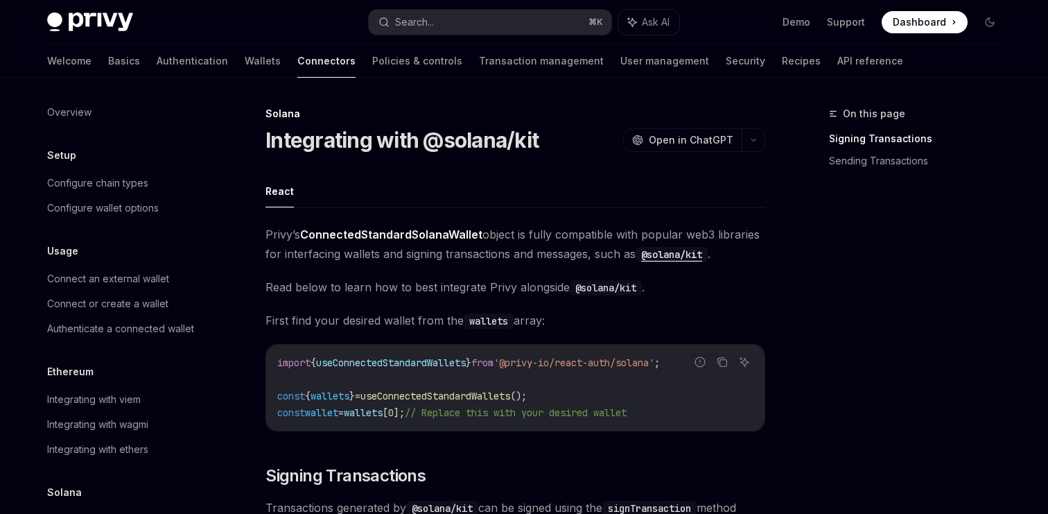 The width and height of the screenshot is (1048, 514). What do you see at coordinates (691, 140) in the screenshot?
I see `span: Open in ChatGPT` at bounding box center [691, 140].